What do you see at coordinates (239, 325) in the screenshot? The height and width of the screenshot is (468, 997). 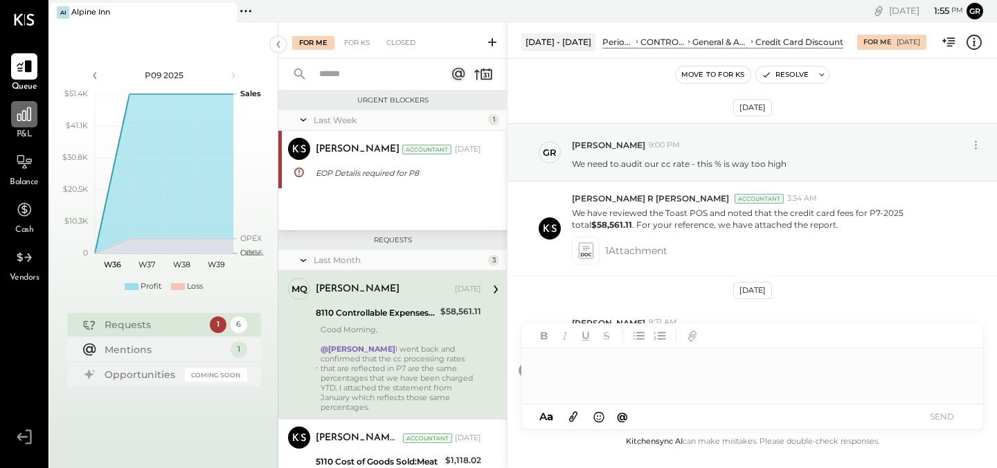 I see `div: 6` at bounding box center [239, 325].